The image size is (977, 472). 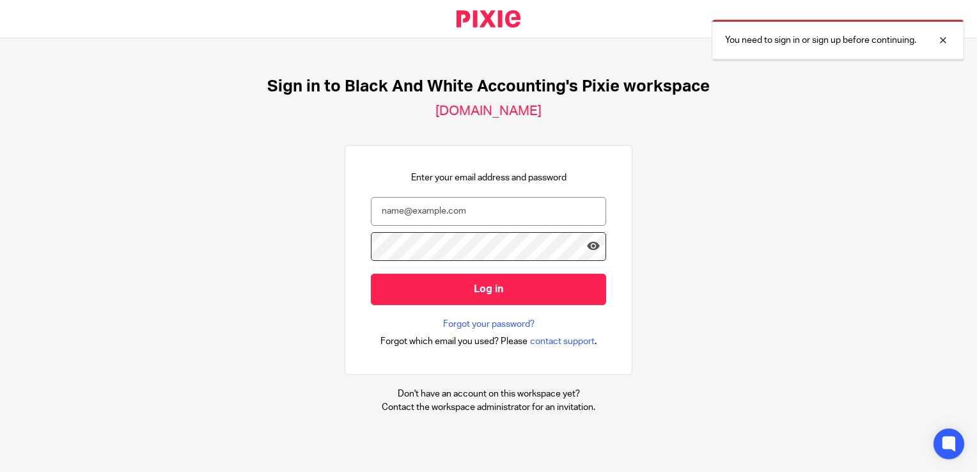 What do you see at coordinates (488, 394) in the screenshot?
I see `p: Don't have an account on this workspace yet?` at bounding box center [488, 394].